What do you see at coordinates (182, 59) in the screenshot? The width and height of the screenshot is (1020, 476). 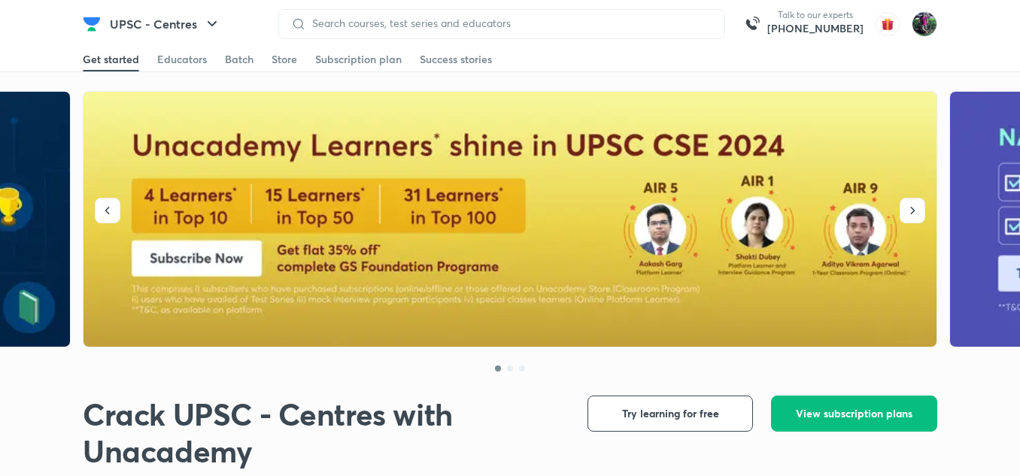 I see `a: Educators` at bounding box center [182, 59].